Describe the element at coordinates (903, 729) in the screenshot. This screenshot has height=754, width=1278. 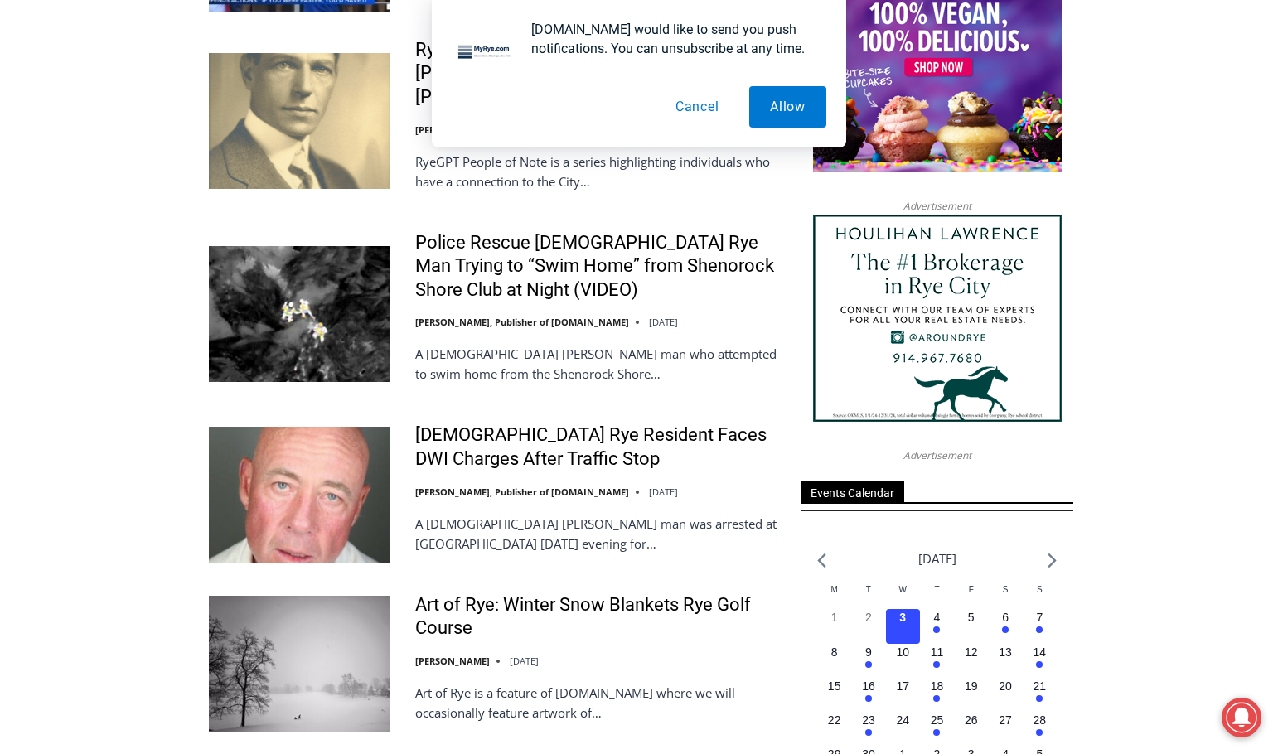
I see `button: 24` at that location.